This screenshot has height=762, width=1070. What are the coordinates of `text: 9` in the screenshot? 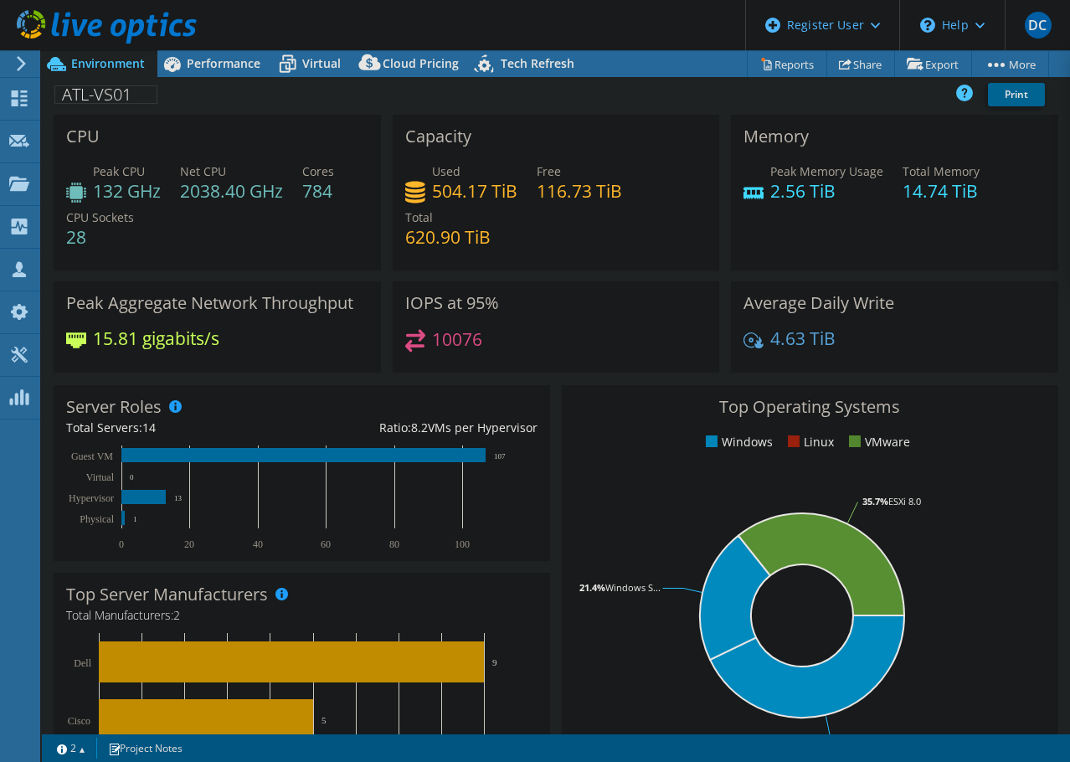 It's located at (495, 662).